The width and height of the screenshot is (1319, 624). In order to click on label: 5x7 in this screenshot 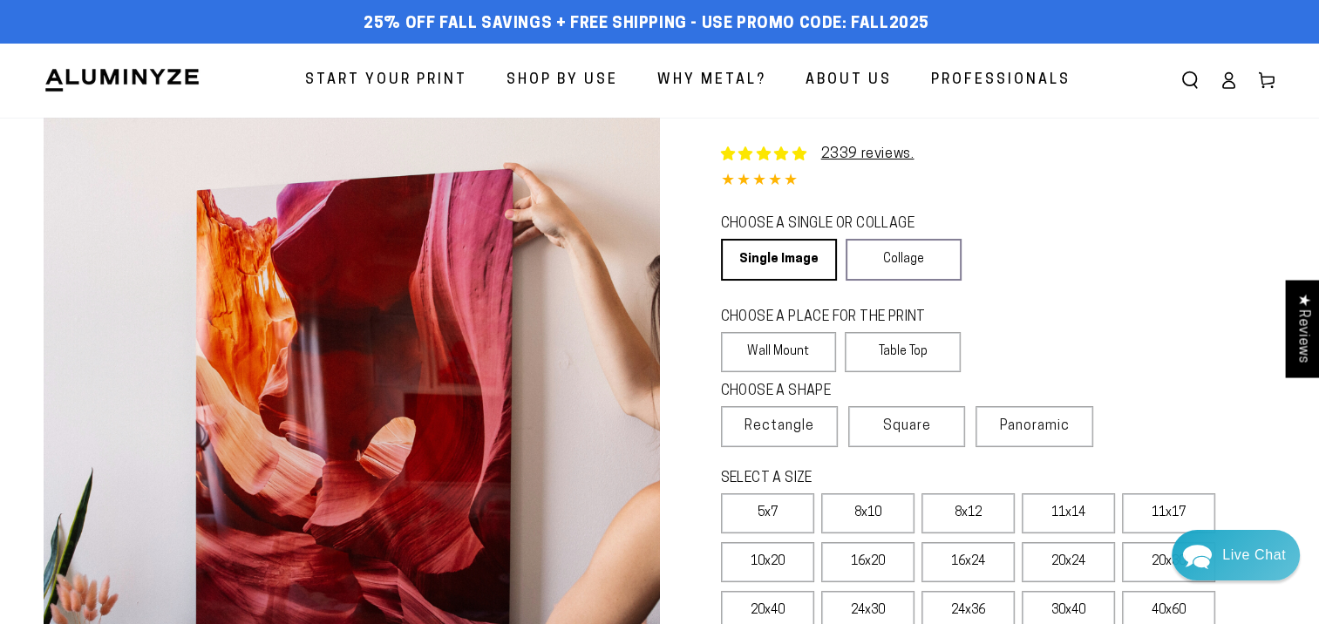, I will do `click(767, 514)`.